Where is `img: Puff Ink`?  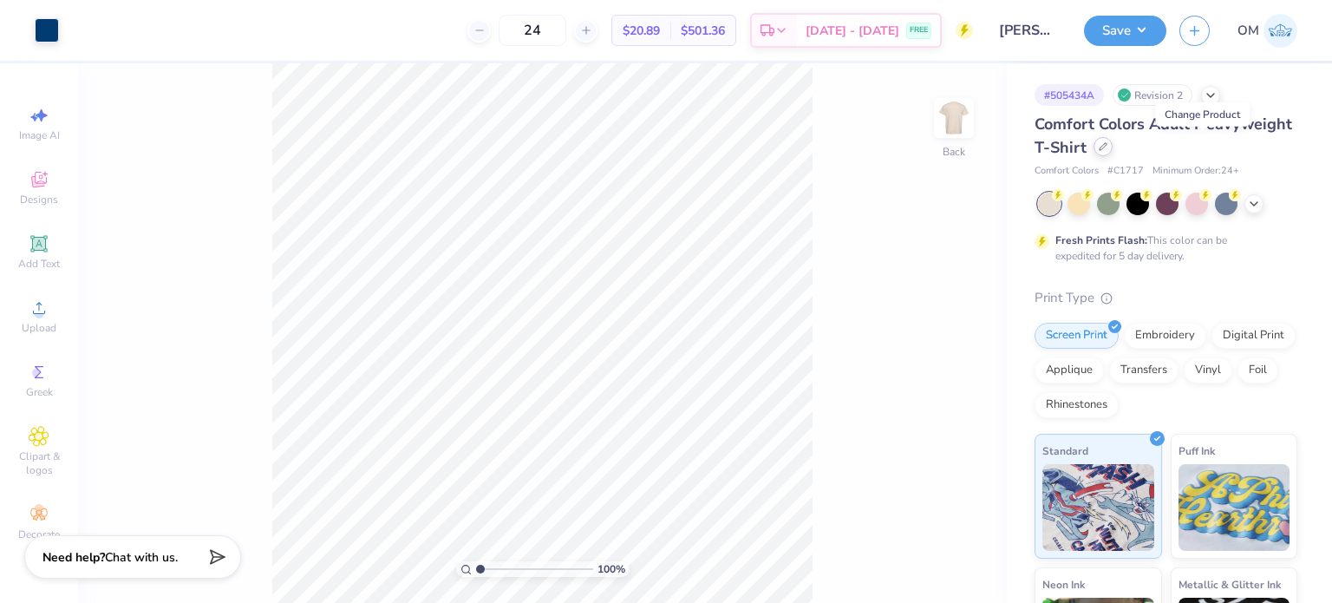
img: Puff Ink is located at coordinates (1234, 507).